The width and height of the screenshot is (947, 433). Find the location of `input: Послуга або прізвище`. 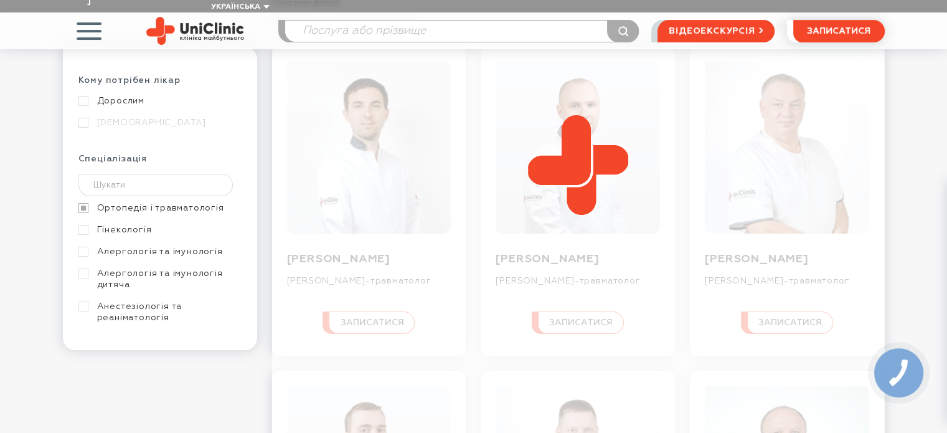

input: Послуга або прізвище is located at coordinates (462, 31).